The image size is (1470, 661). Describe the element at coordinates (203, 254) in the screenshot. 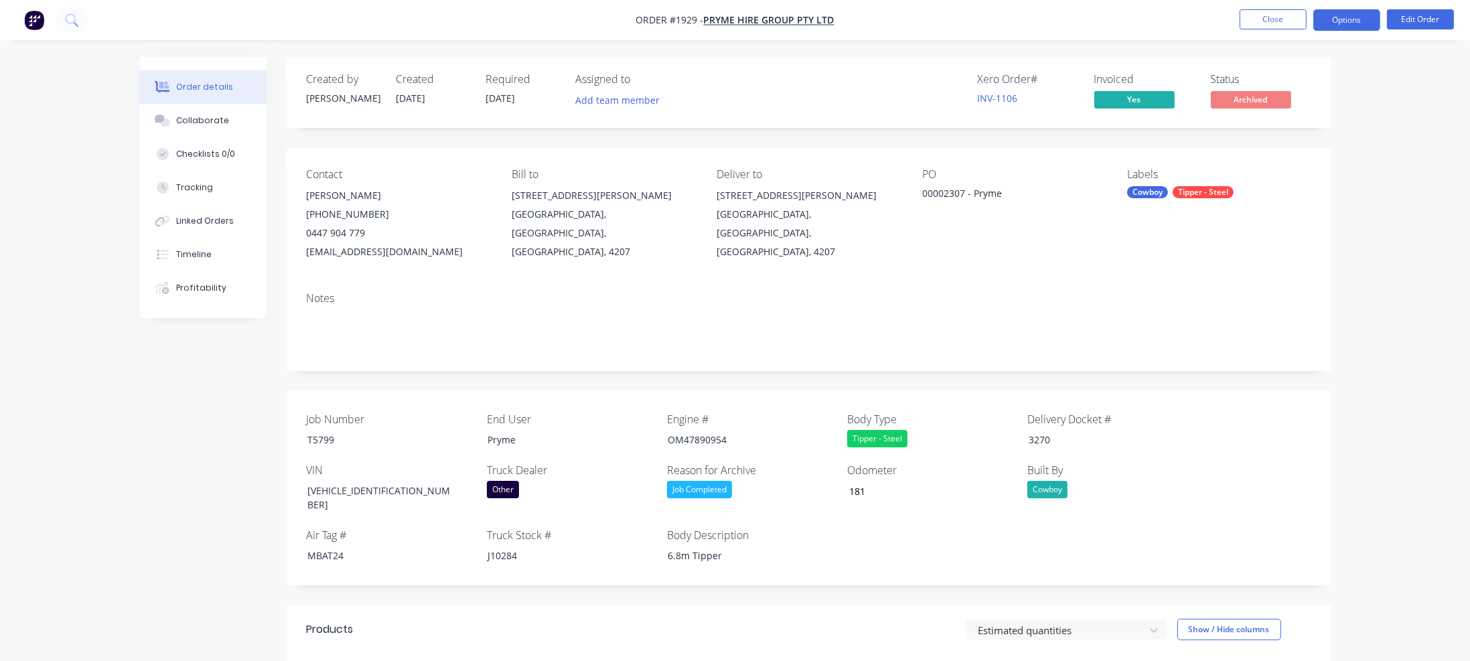

I see `button: Timeline` at that location.